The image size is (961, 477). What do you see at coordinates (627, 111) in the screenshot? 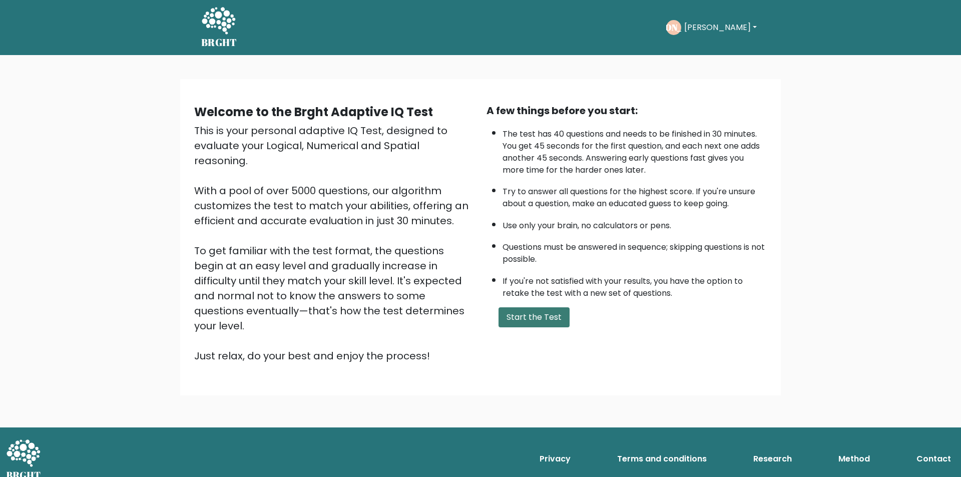
I see `div: A few things before you start:` at bounding box center [627, 111].